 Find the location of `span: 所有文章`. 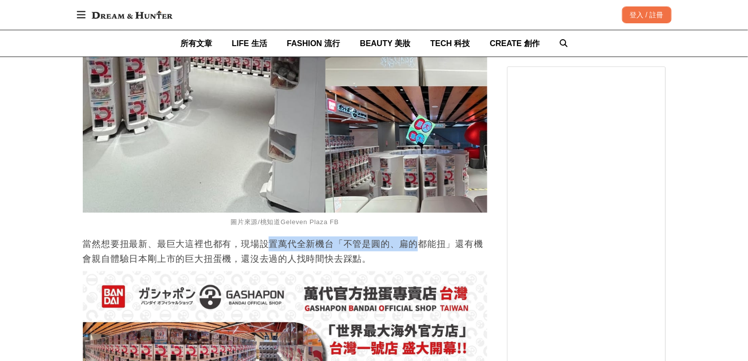

span: 所有文章 is located at coordinates (196, 43).